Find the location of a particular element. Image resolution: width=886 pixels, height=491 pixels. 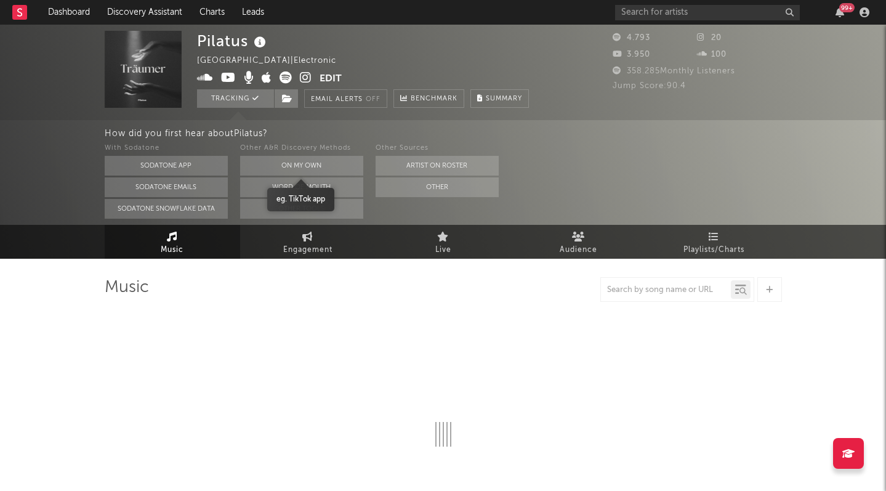

button: Email AlertsOff is located at coordinates (345, 99).